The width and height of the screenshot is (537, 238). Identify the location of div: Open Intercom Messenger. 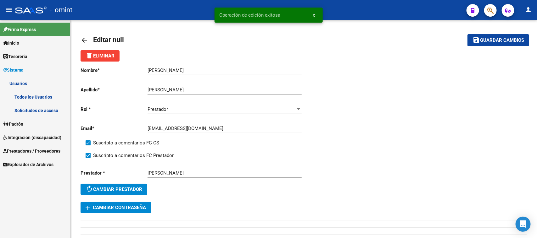
(523, 225).